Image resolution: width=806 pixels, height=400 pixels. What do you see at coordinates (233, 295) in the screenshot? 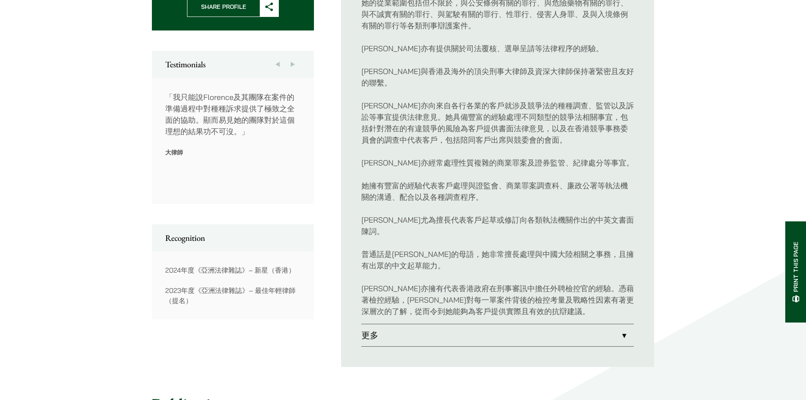
I see `p: 2023年度《亞洲法律雜誌》– 最佳年輕律師（提名）` at bounding box center [233, 295].